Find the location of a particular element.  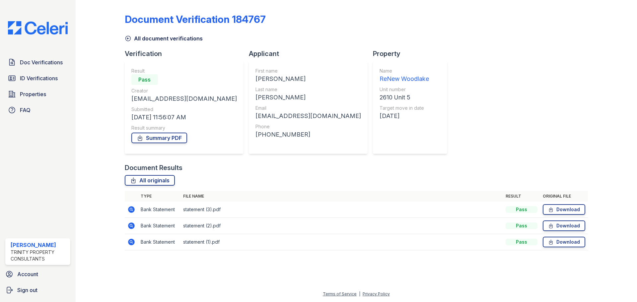

div: Result is located at coordinates (184, 71).